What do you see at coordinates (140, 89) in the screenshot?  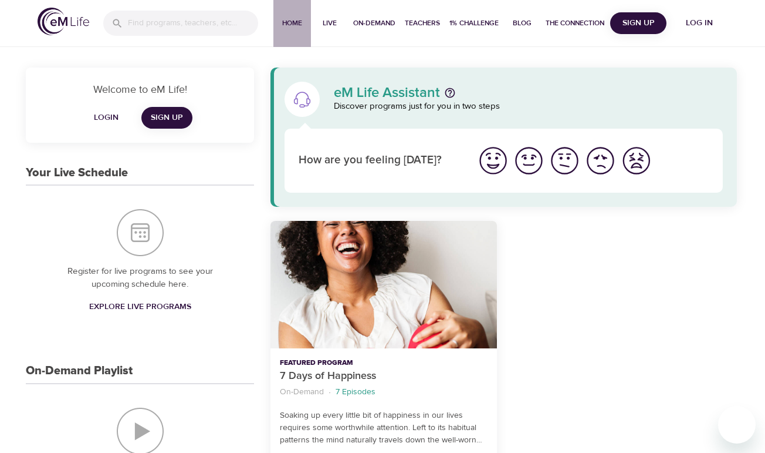 I see `p: Welcome to eM Life!` at bounding box center [140, 89].